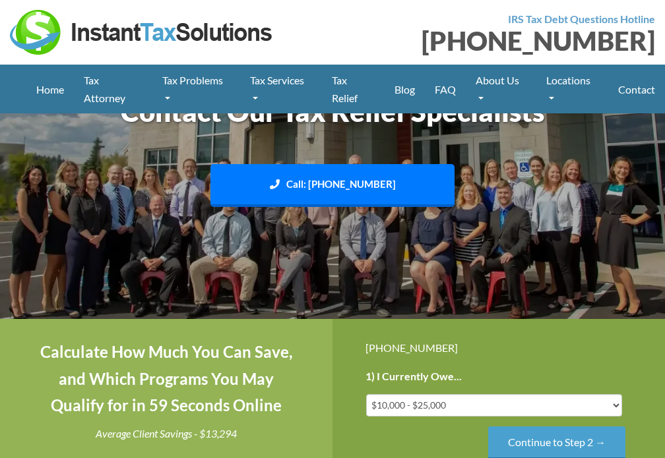  I want to click on a: FAQ, so click(445, 89).